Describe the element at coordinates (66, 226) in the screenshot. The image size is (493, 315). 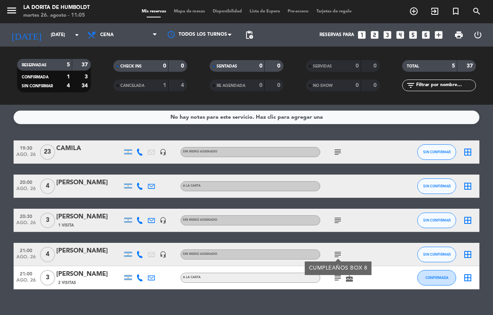
I see `span: 1 Visita` at that location.